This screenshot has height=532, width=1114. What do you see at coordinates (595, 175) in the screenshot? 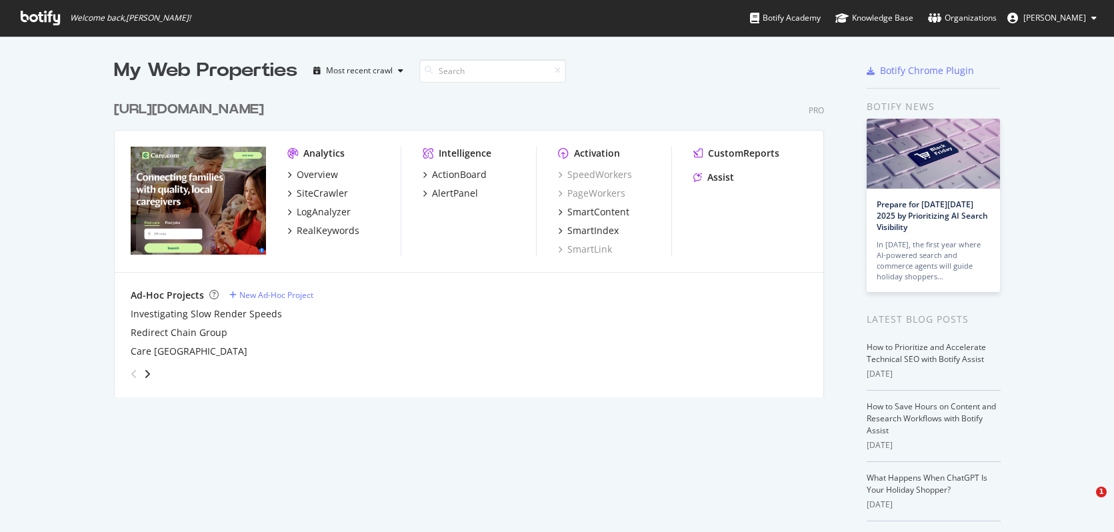
I see `div: SpeedWorkers` at bounding box center [595, 175].